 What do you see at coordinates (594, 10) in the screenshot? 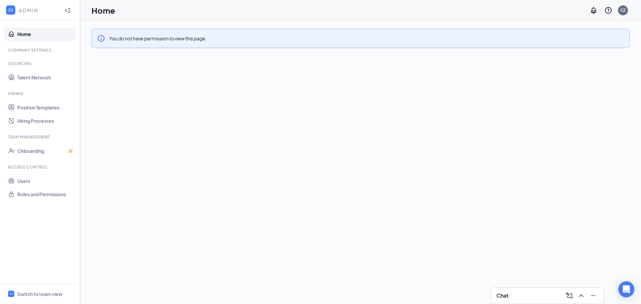
I see `svg: Notifications` at bounding box center [594, 10].